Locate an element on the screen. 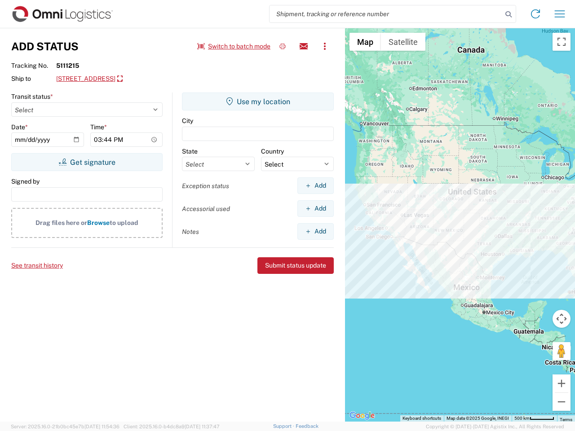  span: Browse is located at coordinates (98, 223).